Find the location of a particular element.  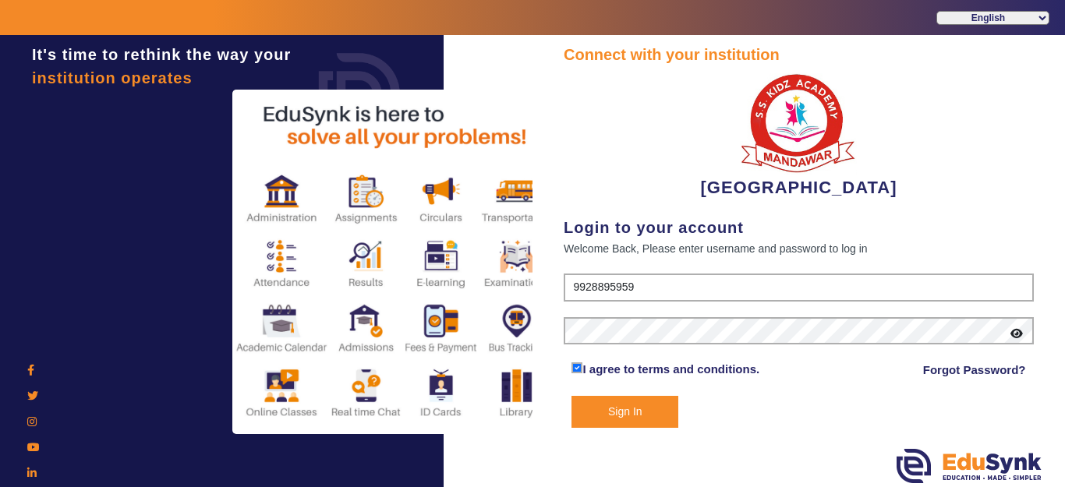

span: It's time to rethink the way your is located at coordinates (161, 55).